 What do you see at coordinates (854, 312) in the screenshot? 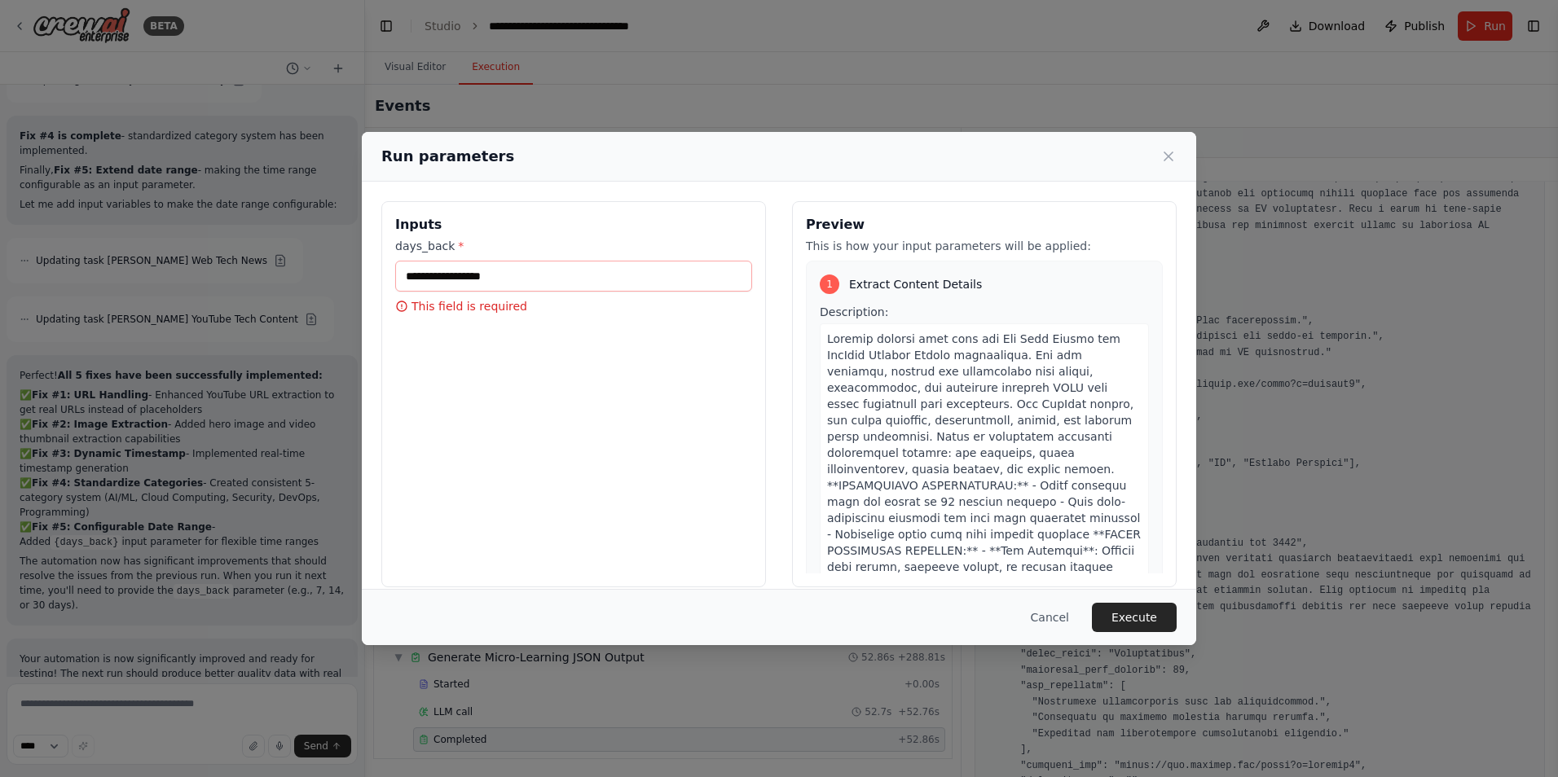
I see `span: Description:` at bounding box center [854, 312].